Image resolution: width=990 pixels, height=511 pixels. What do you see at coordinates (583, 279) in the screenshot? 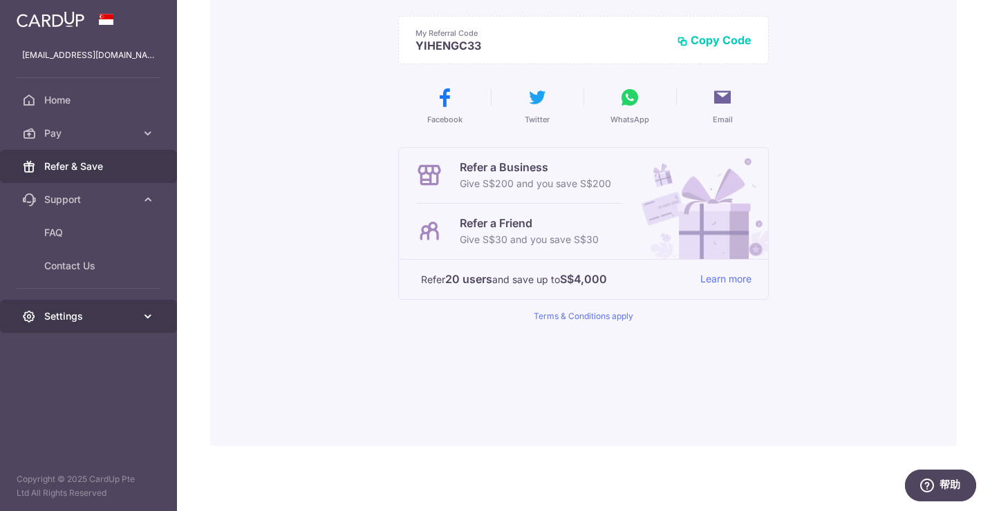
I see `strong: S$4,000` at bounding box center [583, 279].